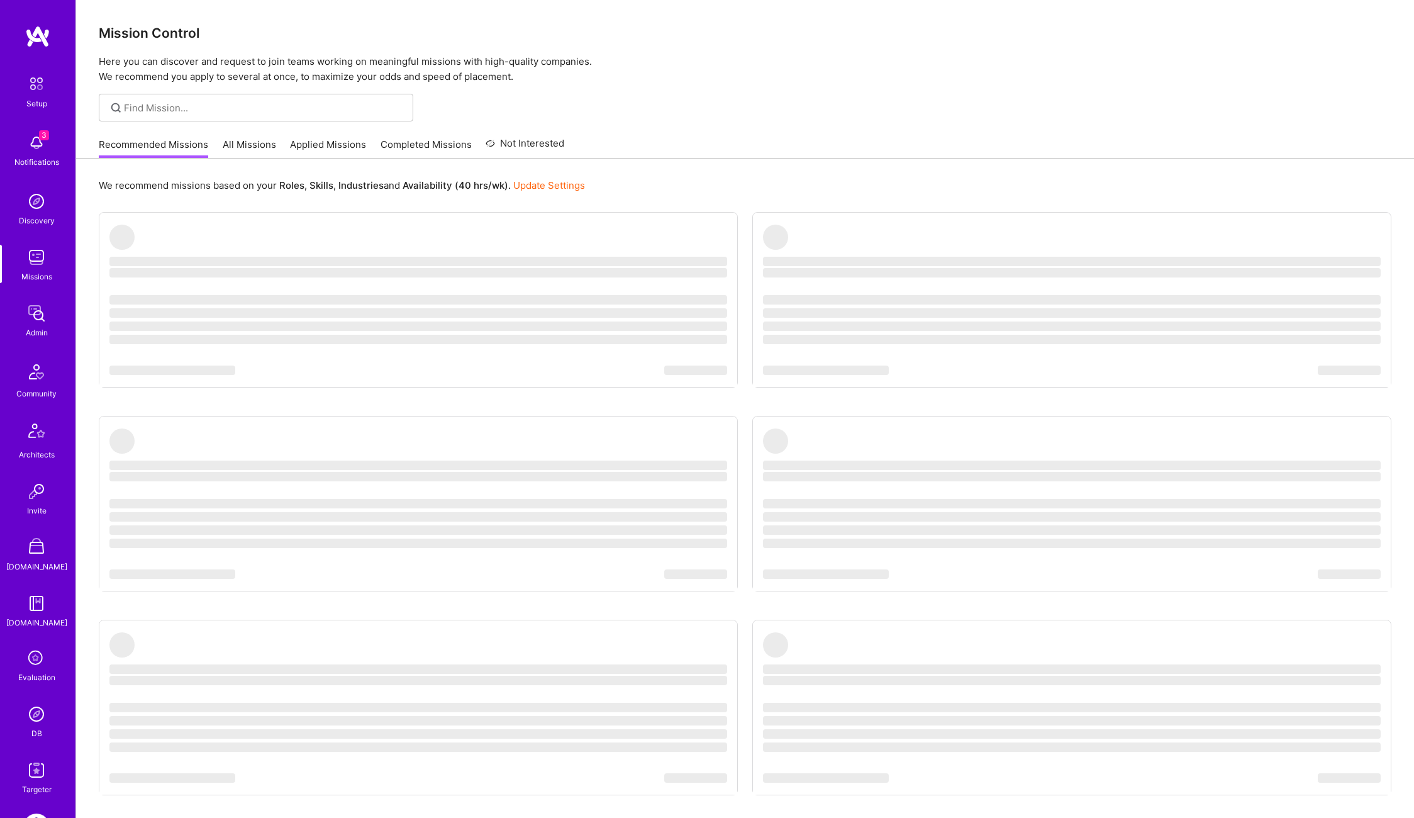  What do you see at coordinates (264, 108) in the screenshot?
I see `input: Find Mission...` at bounding box center [264, 108].